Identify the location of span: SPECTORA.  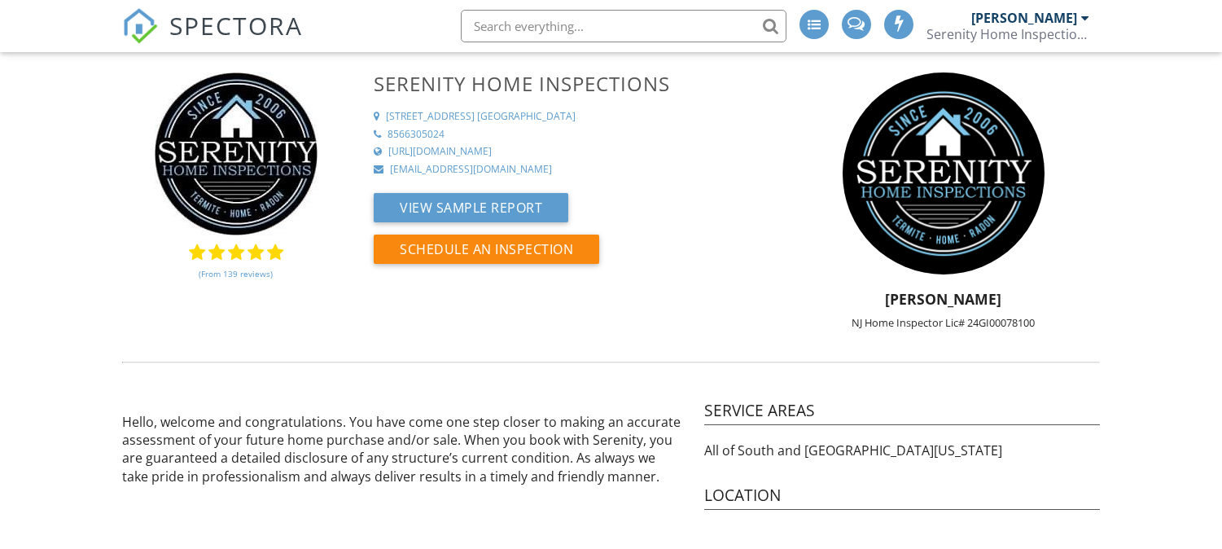
(236, 25).